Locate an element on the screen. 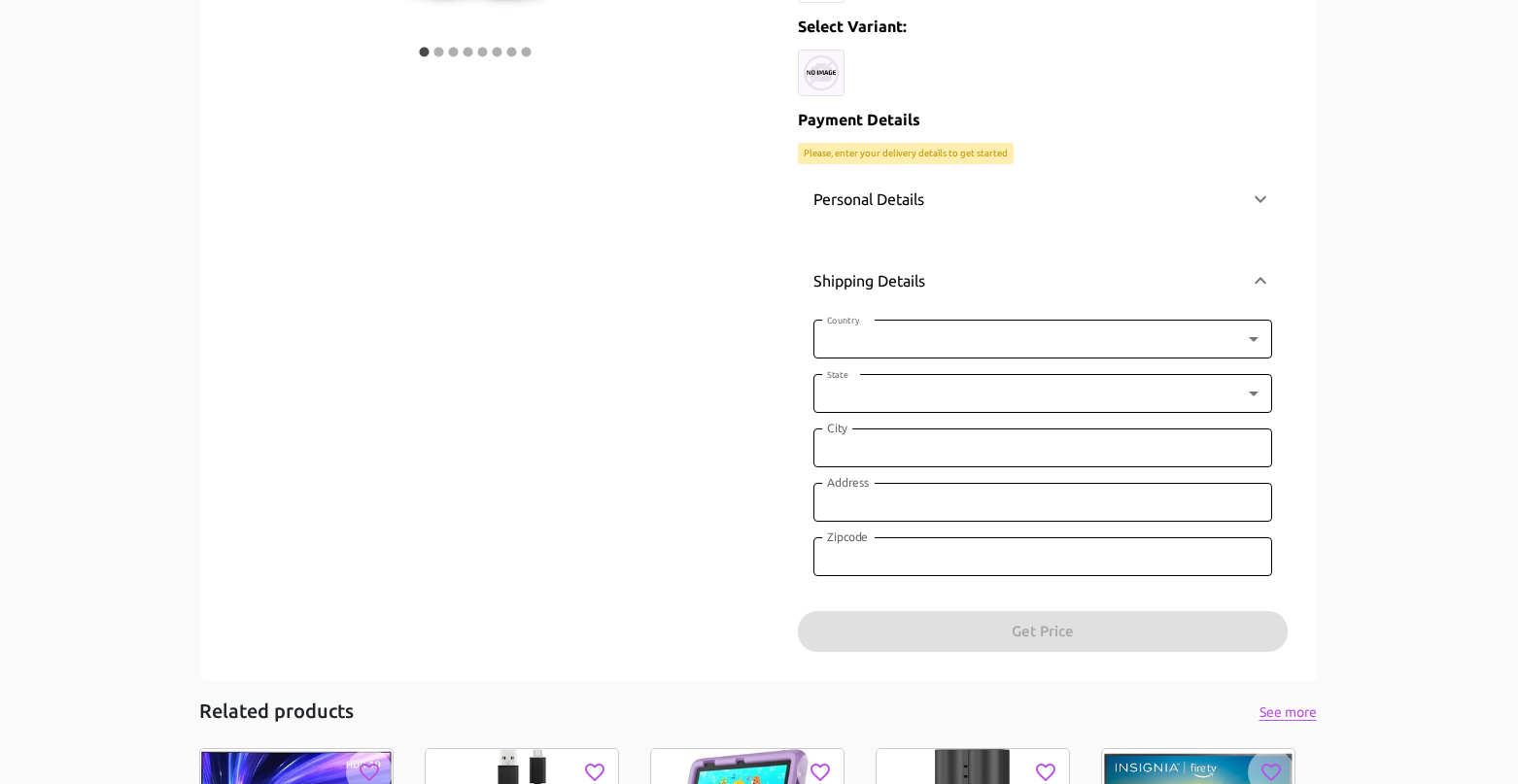 The width and height of the screenshot is (1518, 784). span: Country is located at coordinates (843, 321).